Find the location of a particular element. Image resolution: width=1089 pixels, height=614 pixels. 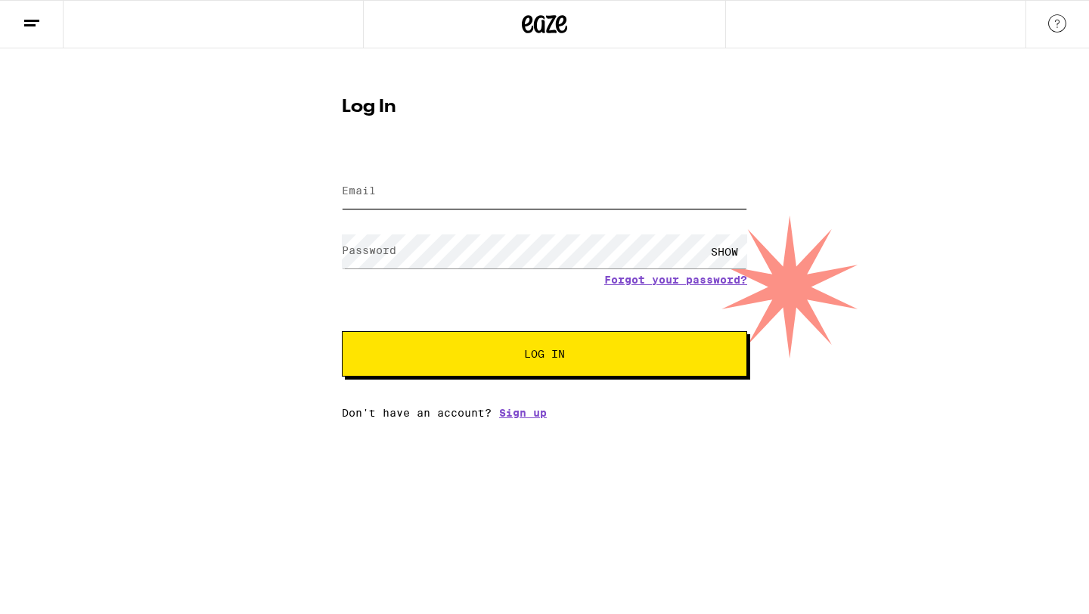

h1: Log In is located at coordinates (545, 107).